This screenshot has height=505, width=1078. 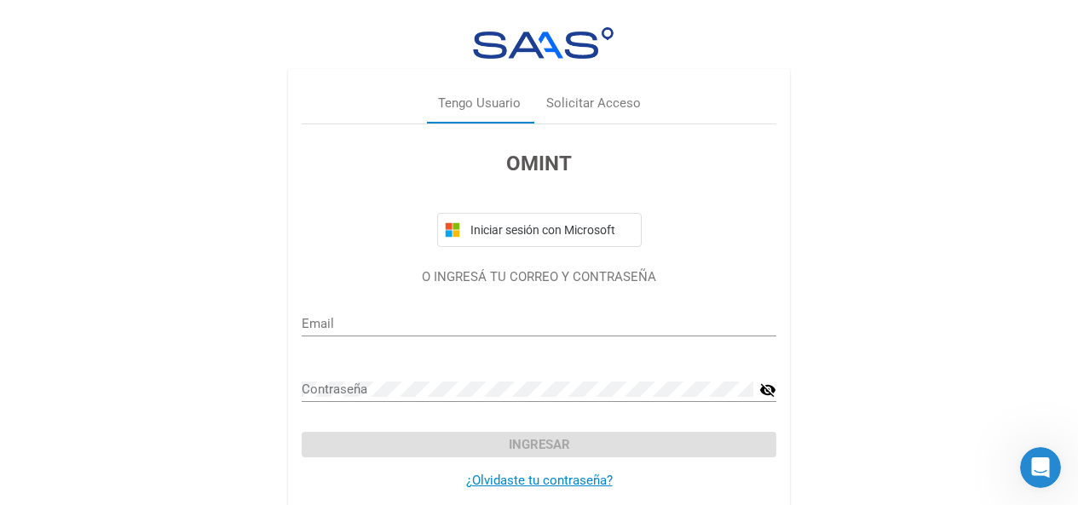 What do you see at coordinates (540, 230) in the screenshot?
I see `button: Iniciar sesión con Microsoft` at bounding box center [540, 230].